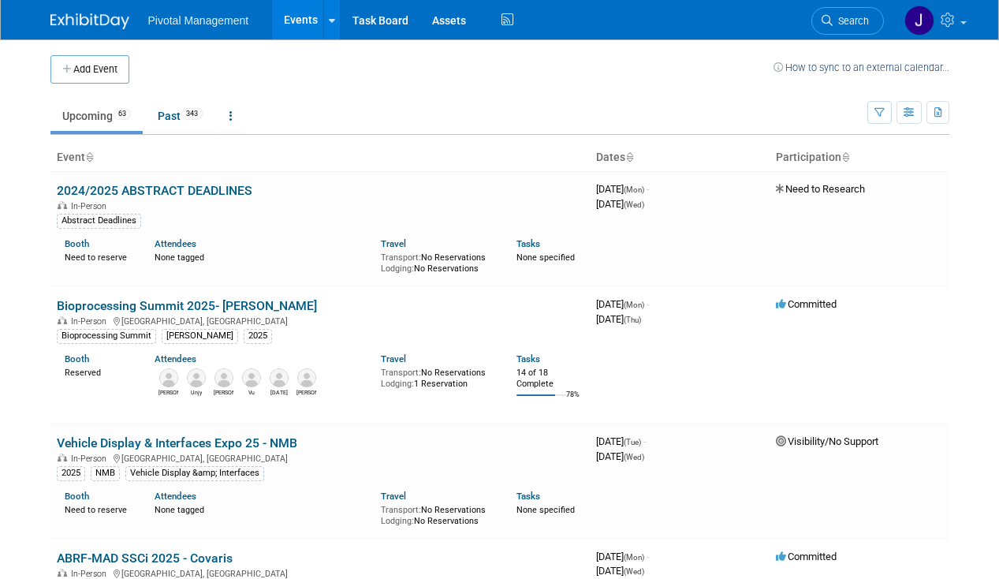 The width and height of the screenshot is (999, 579). What do you see at coordinates (90, 69) in the screenshot?
I see `button: Add Event` at bounding box center [90, 69].